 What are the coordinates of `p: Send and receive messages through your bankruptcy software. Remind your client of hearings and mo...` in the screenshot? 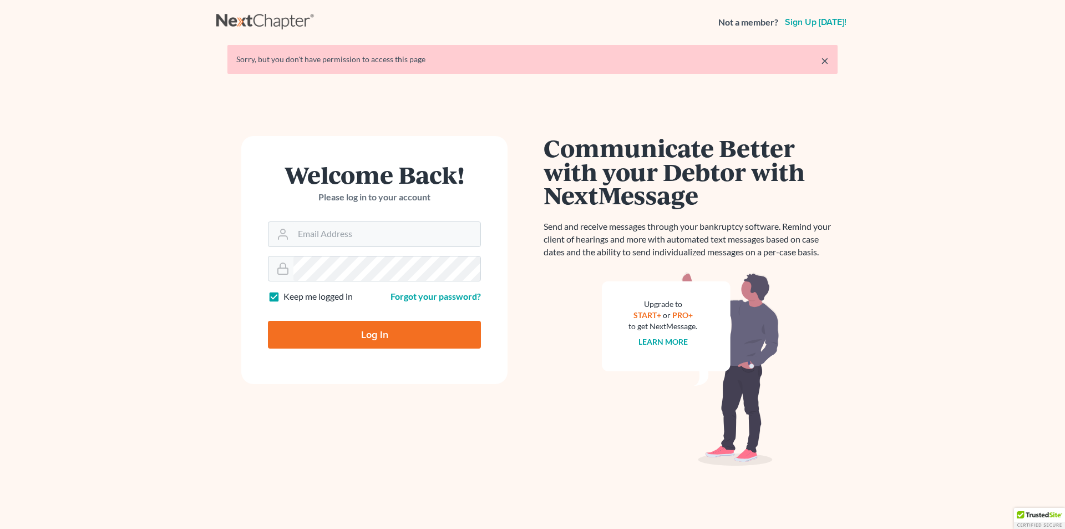 It's located at (691, 239).